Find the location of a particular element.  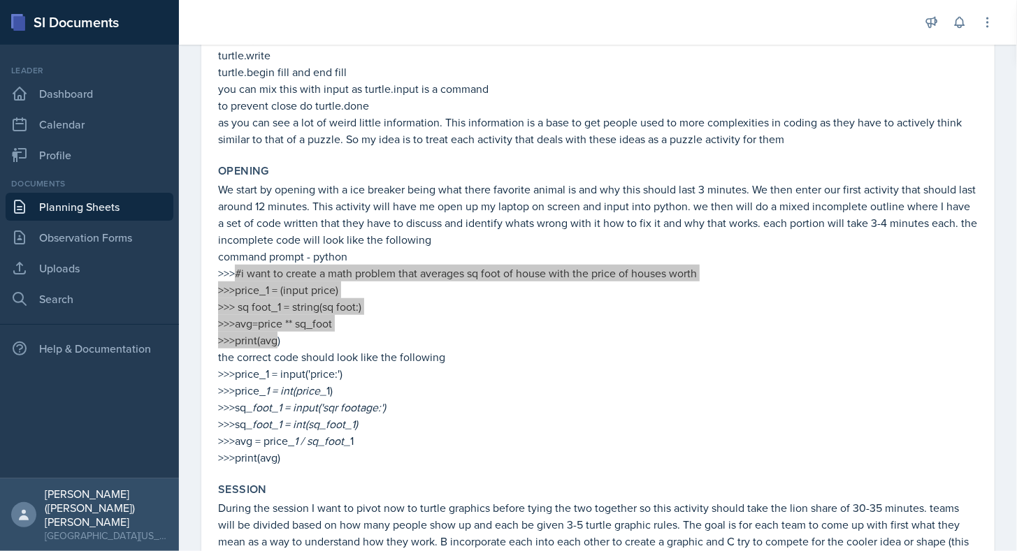

a: Dashboard is located at coordinates (89, 94).